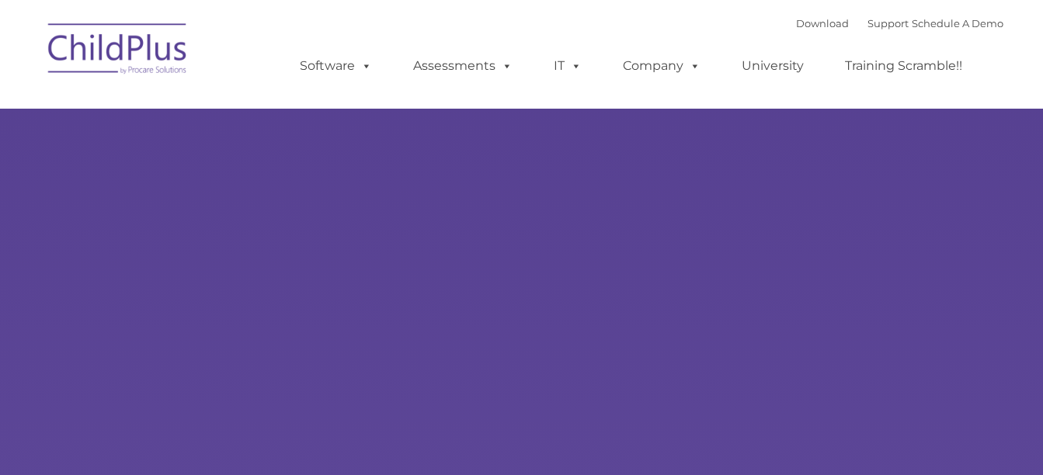  What do you see at coordinates (662, 66) in the screenshot?
I see `a: Company` at bounding box center [662, 66].